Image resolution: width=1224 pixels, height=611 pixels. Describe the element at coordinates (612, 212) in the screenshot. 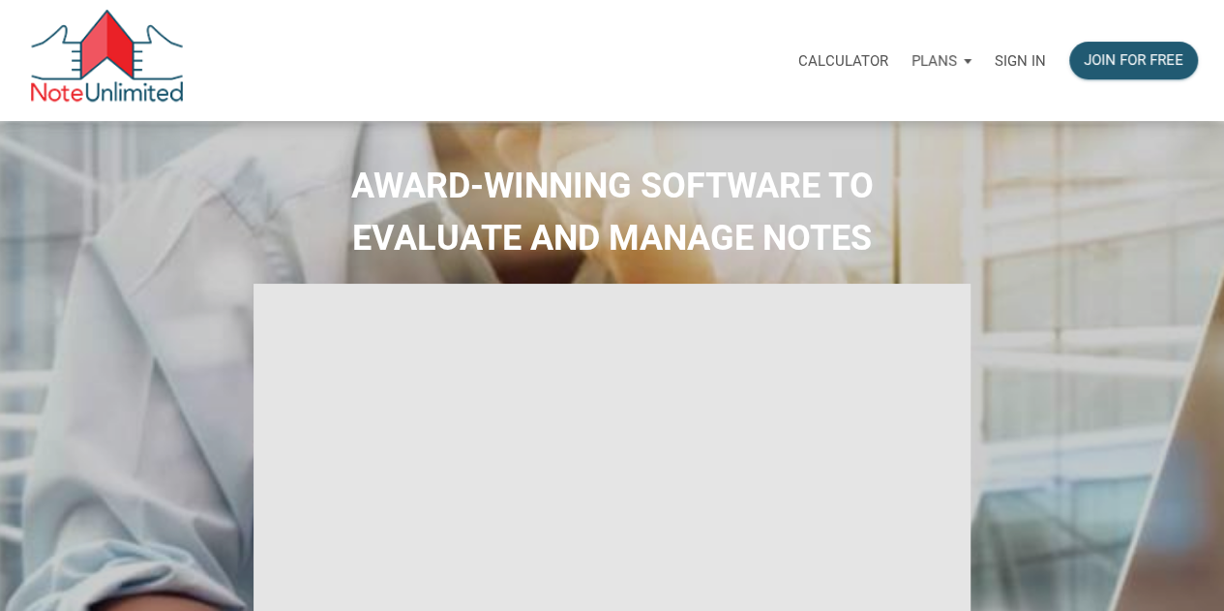

I see `h2: AWARD-WINNING SOFTWARE TO EVALUATE AND MANAGE NOTES` at that location.